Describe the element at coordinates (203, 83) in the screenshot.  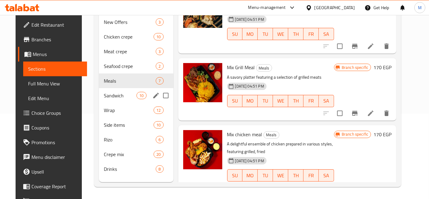
I see `img: Mix Grill Meal` at that location.